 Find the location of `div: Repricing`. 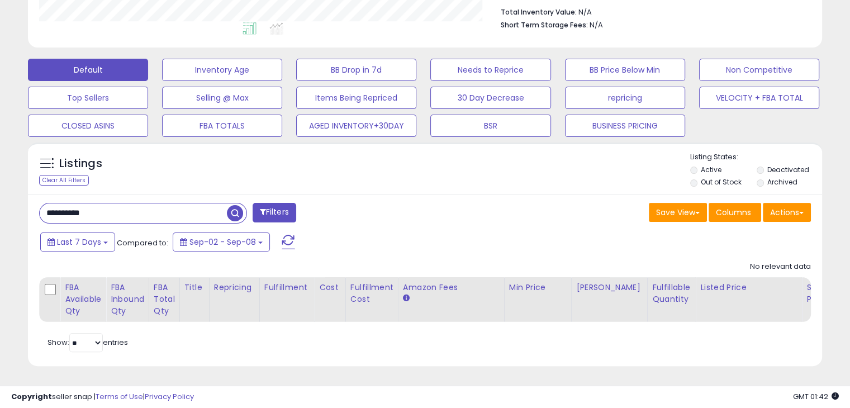

div: Repricing is located at coordinates (234, 287).